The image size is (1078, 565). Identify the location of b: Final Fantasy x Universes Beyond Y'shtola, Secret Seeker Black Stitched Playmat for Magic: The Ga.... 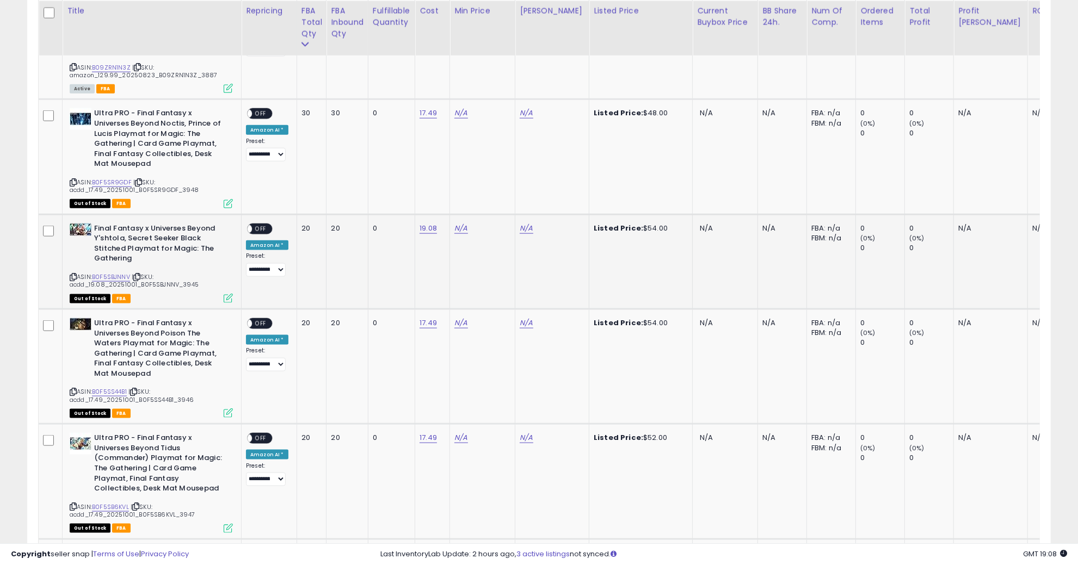
(160, 245).